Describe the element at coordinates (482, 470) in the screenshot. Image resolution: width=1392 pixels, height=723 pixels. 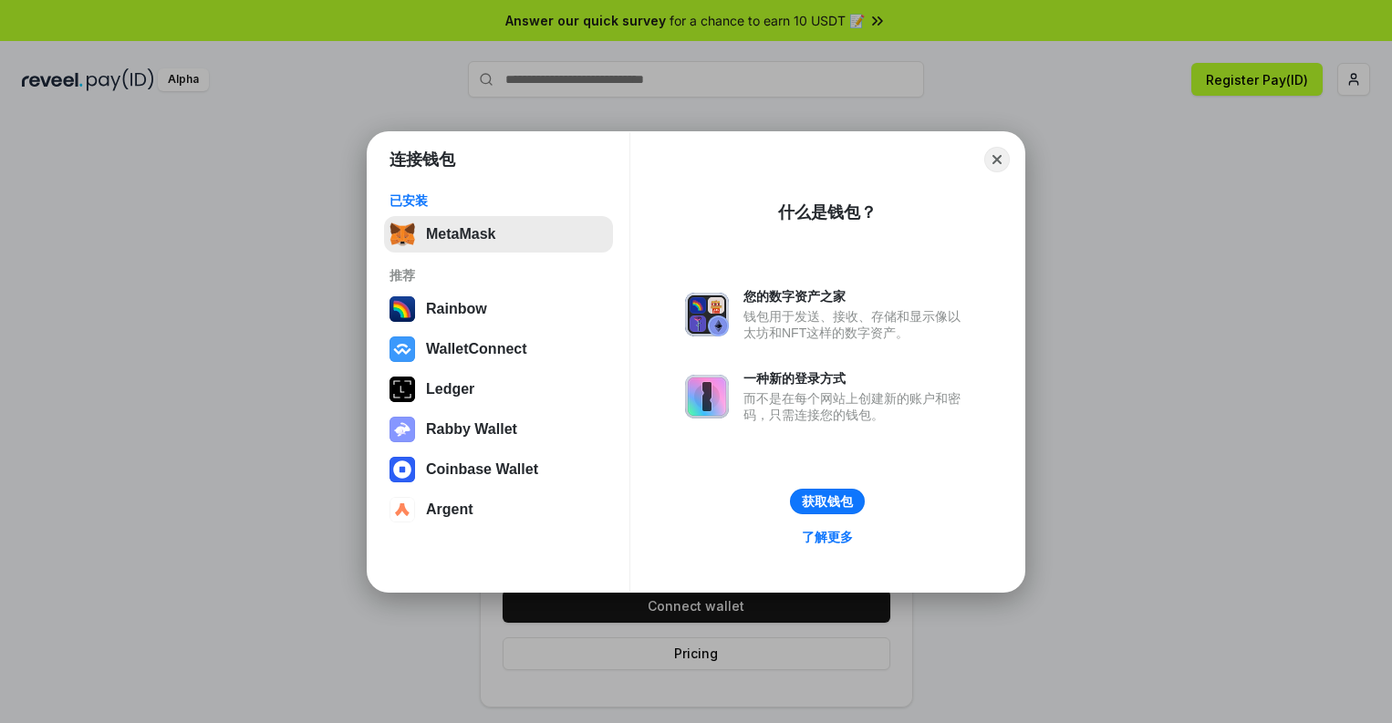
I see `div: Coinbase Wallet` at that location.